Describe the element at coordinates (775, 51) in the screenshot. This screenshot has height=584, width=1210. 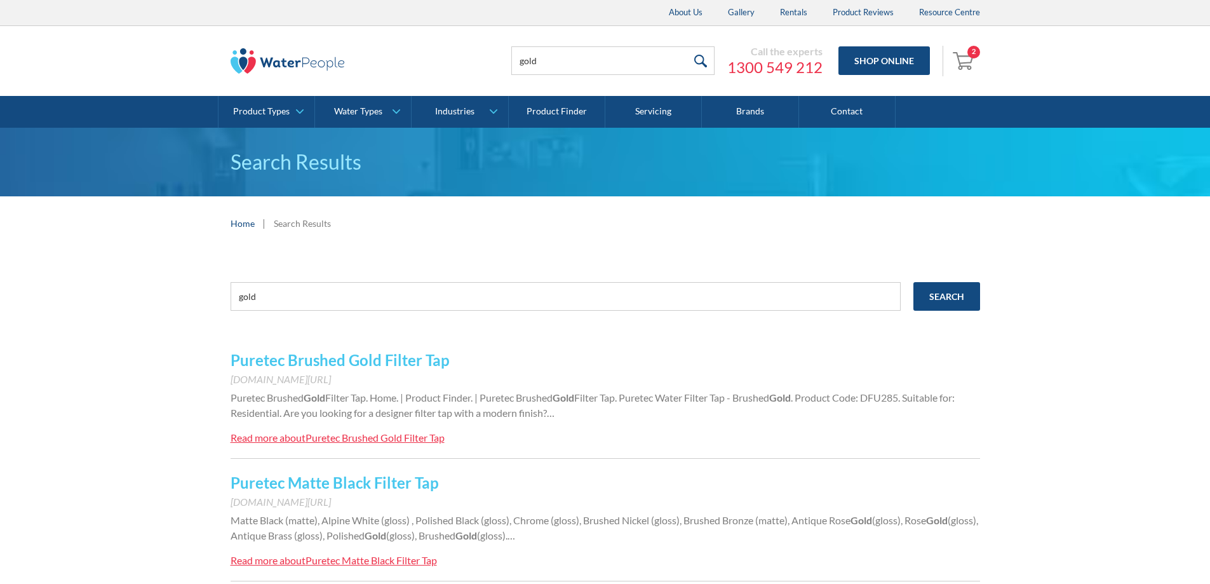
I see `div: Call the experts` at that location.